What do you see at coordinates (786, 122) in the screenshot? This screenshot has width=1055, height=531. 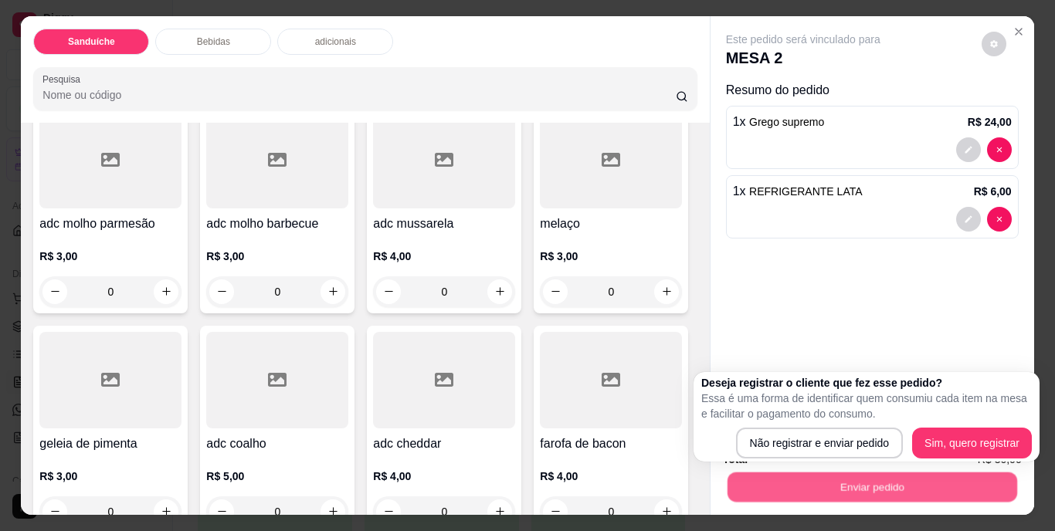 I see `span: Grego supremo` at bounding box center [786, 122].